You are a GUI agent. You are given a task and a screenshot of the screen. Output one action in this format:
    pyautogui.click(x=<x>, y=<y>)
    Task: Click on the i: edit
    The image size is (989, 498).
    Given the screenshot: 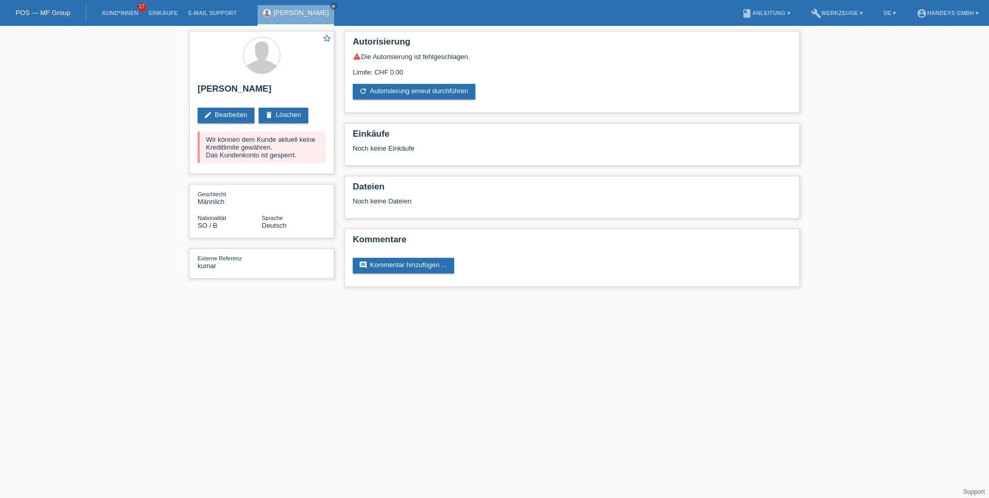 What is the action you would take?
    pyautogui.click(x=208, y=115)
    